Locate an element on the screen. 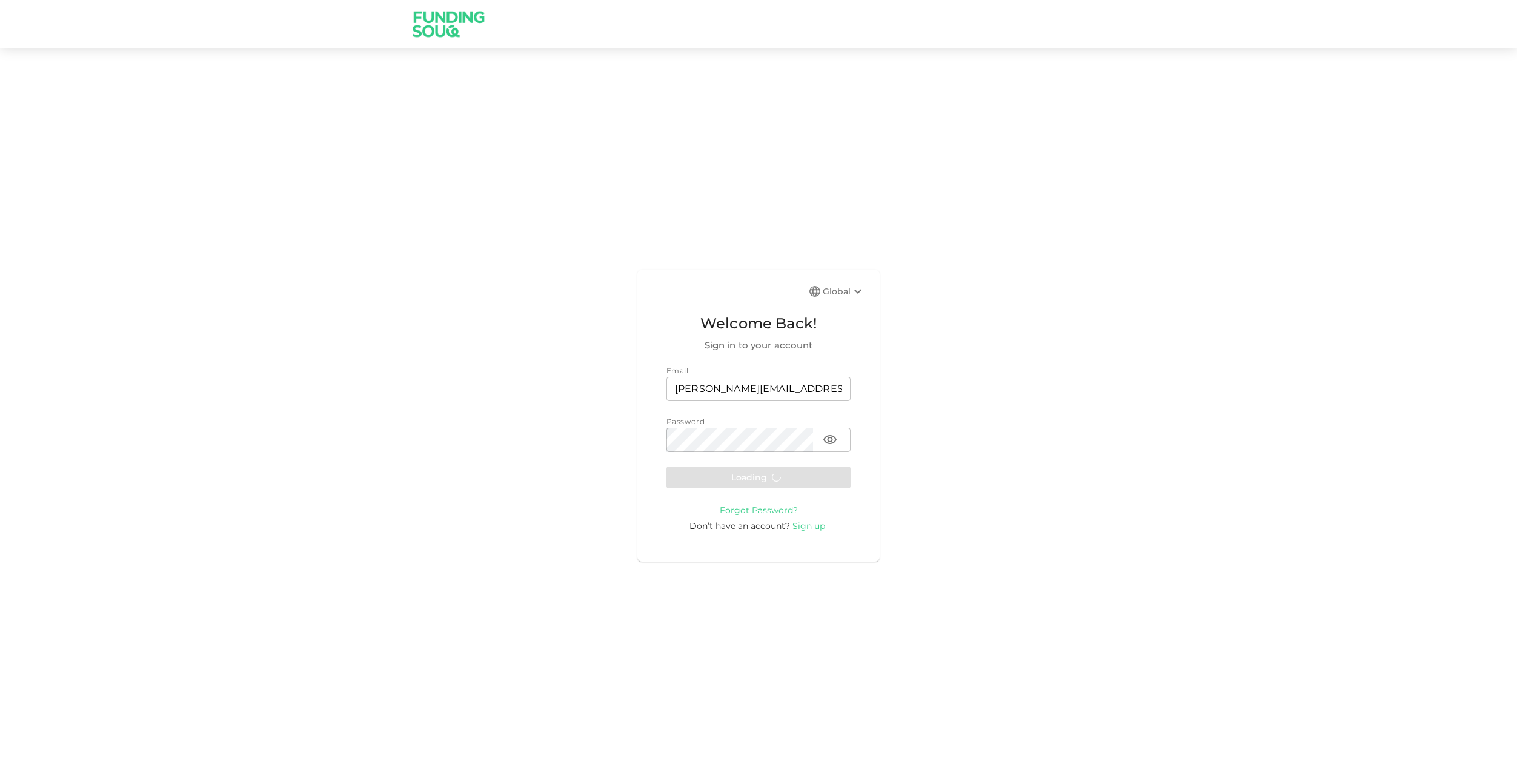 The width and height of the screenshot is (1517, 784). span: Sign up is located at coordinates (809, 526).